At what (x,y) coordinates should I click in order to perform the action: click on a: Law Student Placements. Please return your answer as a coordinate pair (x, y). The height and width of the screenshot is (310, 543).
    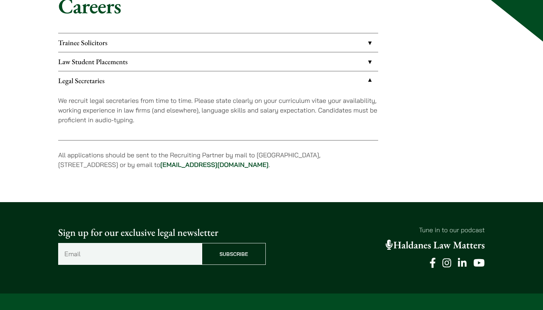
    Looking at the image, I should click on (218, 62).